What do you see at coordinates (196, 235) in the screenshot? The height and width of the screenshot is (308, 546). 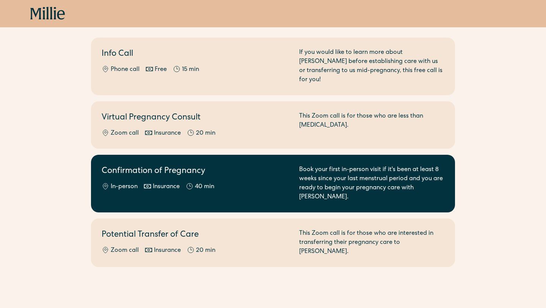 I see `h2: Potential Transfer of Care` at bounding box center [196, 235].